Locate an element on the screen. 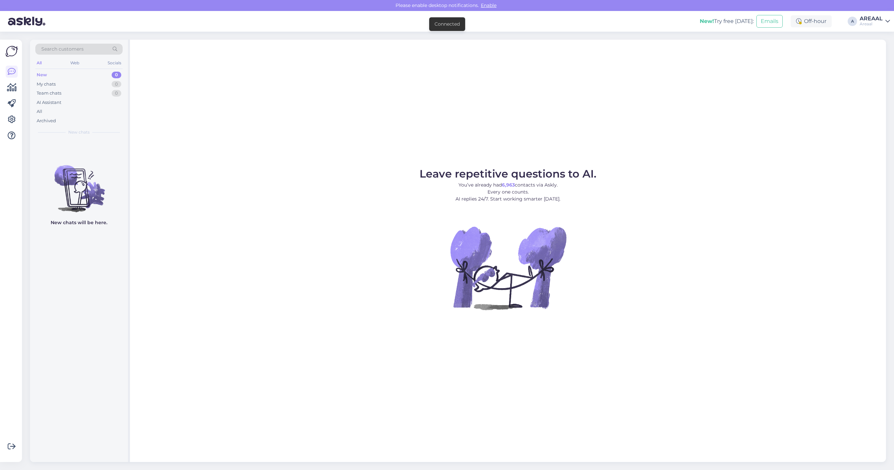  div: My chats is located at coordinates (46, 84).